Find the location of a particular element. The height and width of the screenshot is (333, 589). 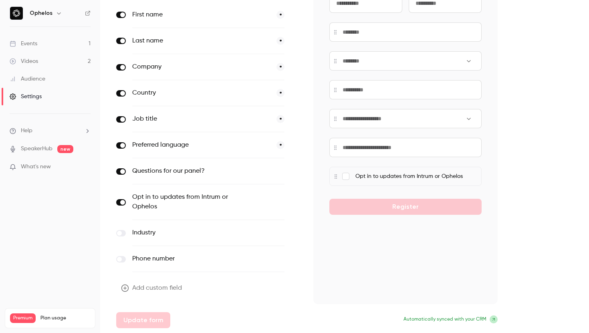

div: Events is located at coordinates (23, 44).